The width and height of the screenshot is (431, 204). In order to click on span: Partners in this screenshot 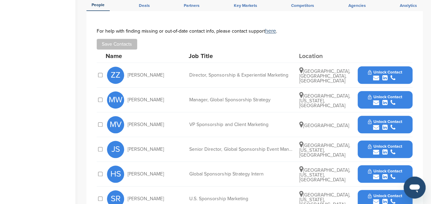, I will do `click(192, 5)`.